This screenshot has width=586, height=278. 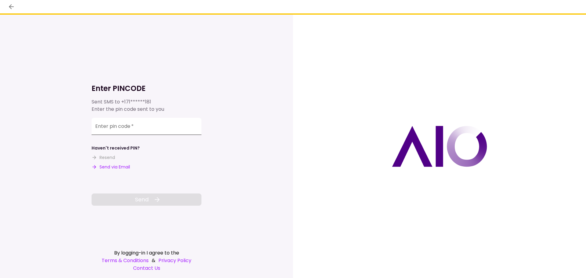 I want to click on img: AIO logo, so click(x=440, y=146).